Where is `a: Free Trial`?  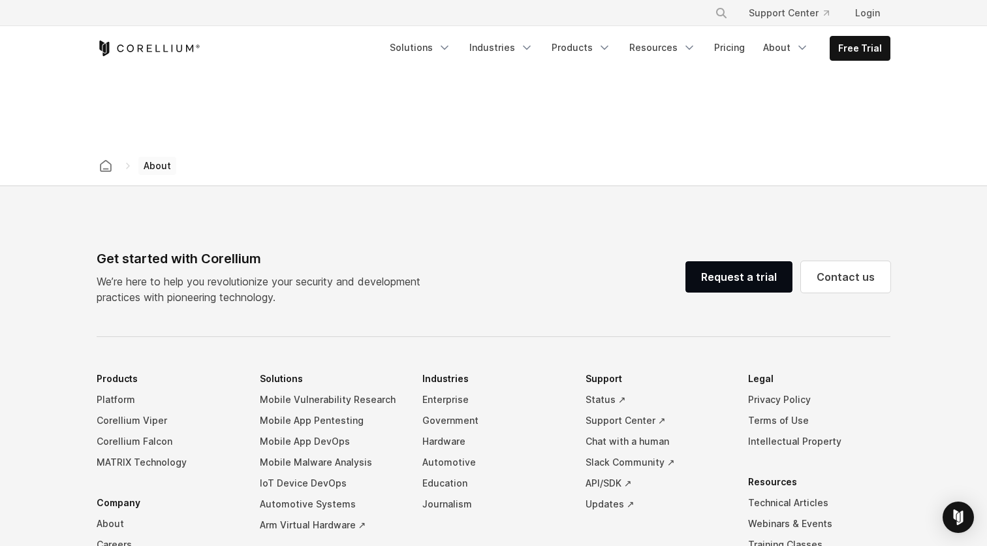 a: Free Trial is located at coordinates (859, 48).